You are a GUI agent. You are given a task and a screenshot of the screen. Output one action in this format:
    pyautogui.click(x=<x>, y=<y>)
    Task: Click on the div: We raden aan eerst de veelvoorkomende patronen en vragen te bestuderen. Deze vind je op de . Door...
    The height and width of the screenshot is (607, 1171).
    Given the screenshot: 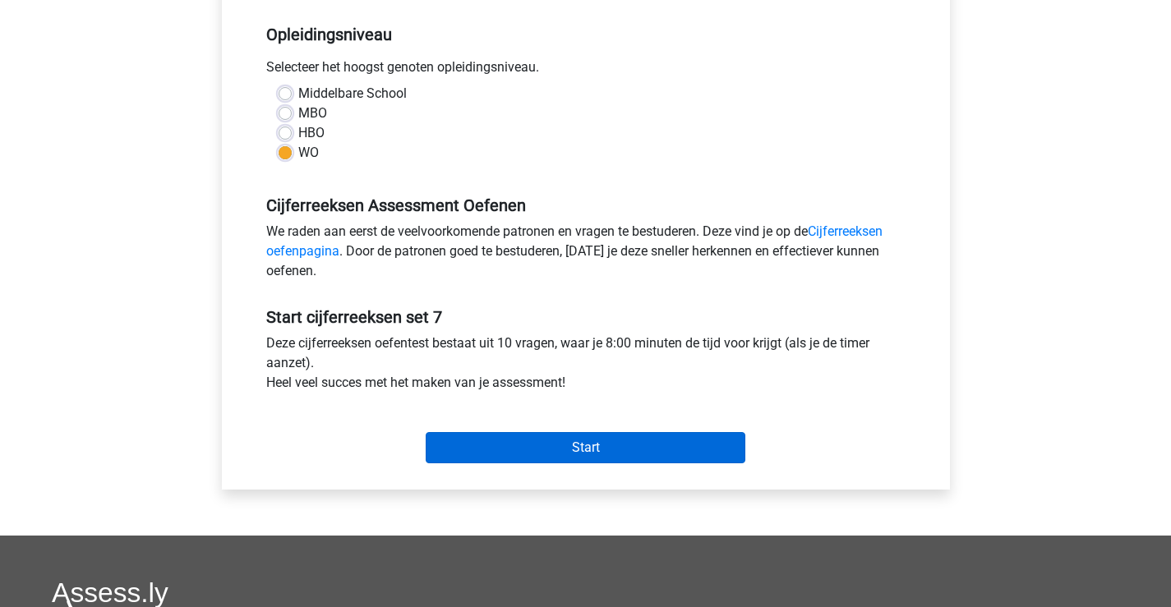 What is the action you would take?
    pyautogui.click(x=586, y=255)
    